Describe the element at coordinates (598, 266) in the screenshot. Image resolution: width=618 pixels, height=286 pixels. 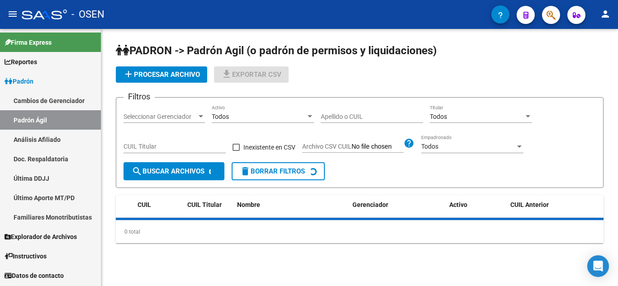
I see `div: Open Intercom Messenger` at that location.